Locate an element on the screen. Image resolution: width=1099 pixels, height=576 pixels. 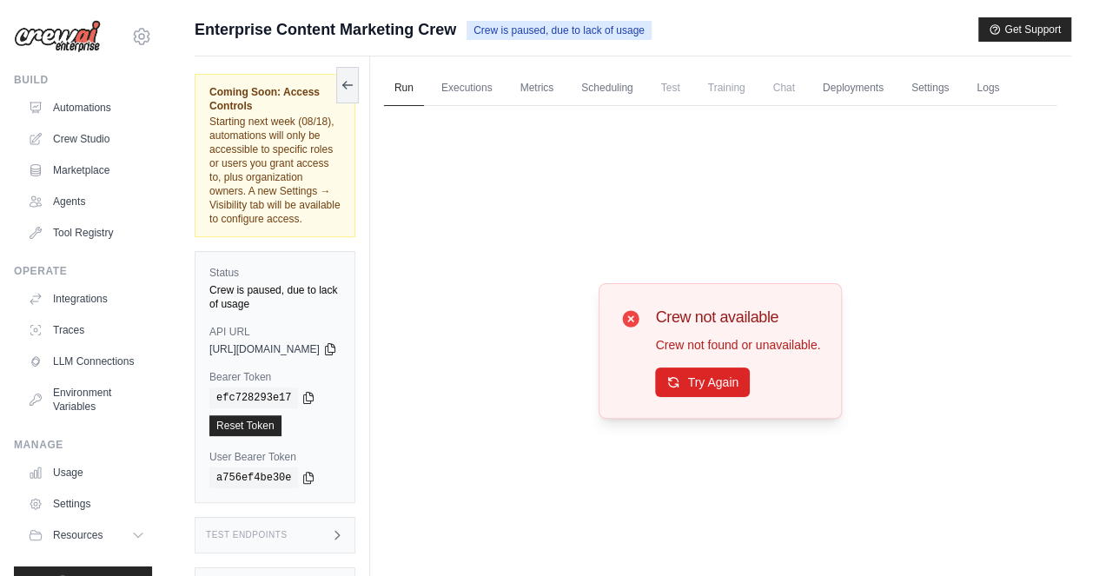
button: Try Again is located at coordinates (702, 382).